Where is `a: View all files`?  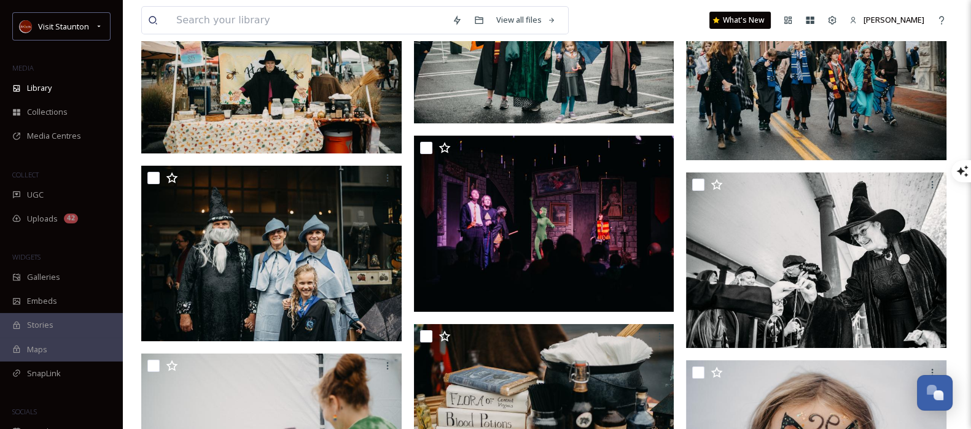
a: View all files is located at coordinates (525, 20).